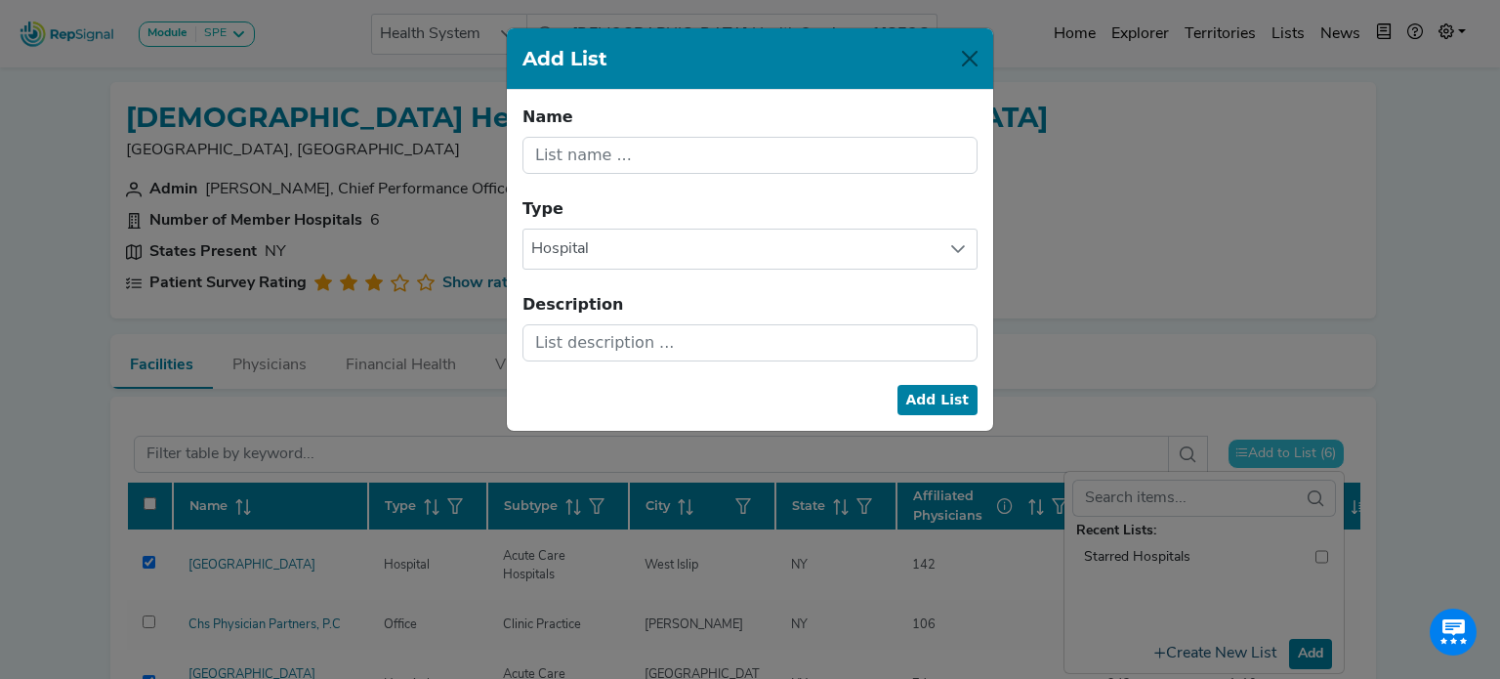  What do you see at coordinates (548, 117) in the screenshot?
I see `label: Name` at bounding box center [548, 117].